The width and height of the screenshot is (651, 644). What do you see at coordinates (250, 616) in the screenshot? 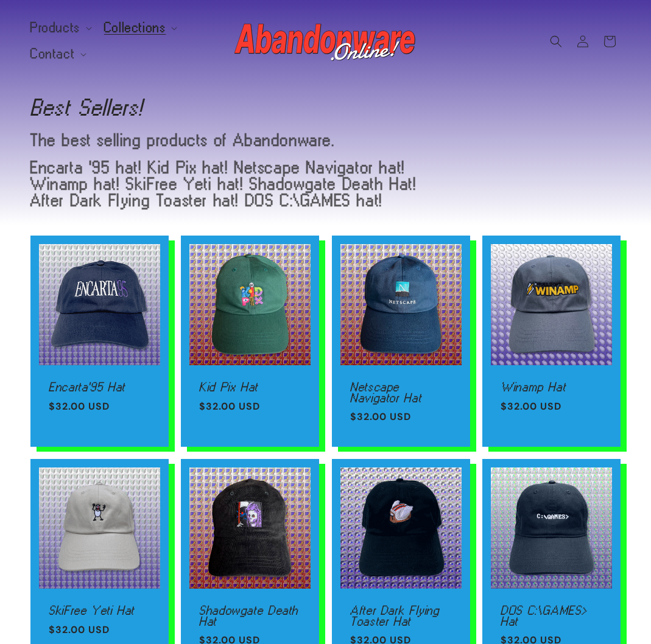
I see `a: Shadowgate Death Hat` at bounding box center [250, 616].